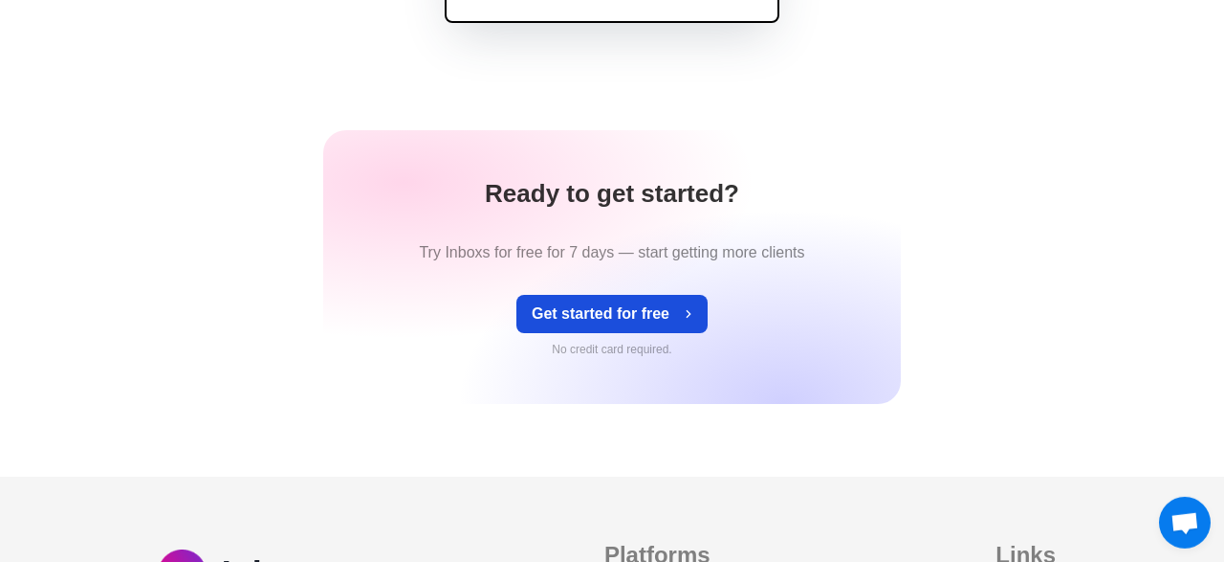  What do you see at coordinates (1185, 522) in the screenshot?
I see `div: Open chat` at bounding box center [1185, 522].